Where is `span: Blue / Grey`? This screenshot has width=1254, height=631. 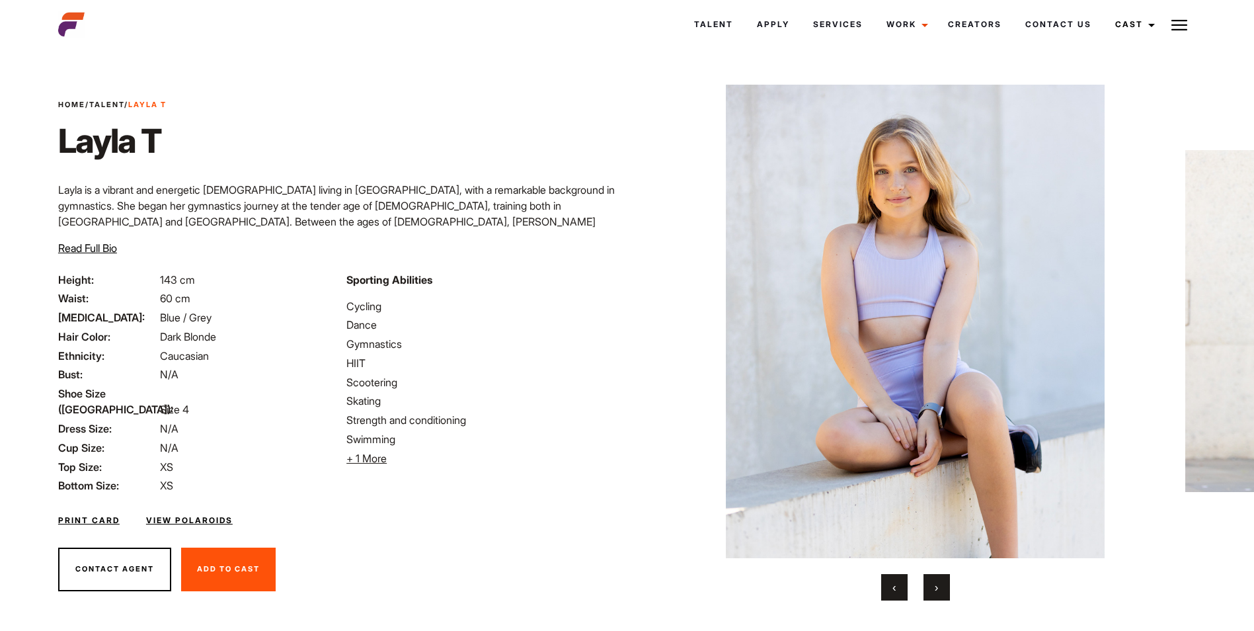 span: Blue / Grey is located at coordinates (186, 317).